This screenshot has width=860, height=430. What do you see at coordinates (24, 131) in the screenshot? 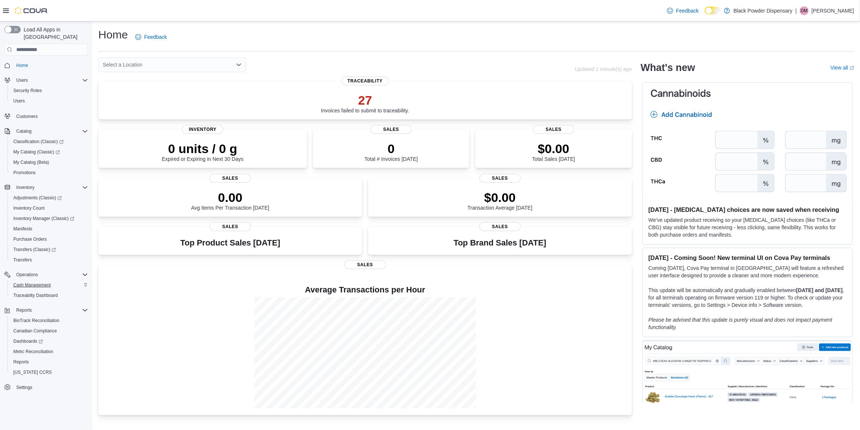
I see `button: Catalog` at bounding box center [24, 131].